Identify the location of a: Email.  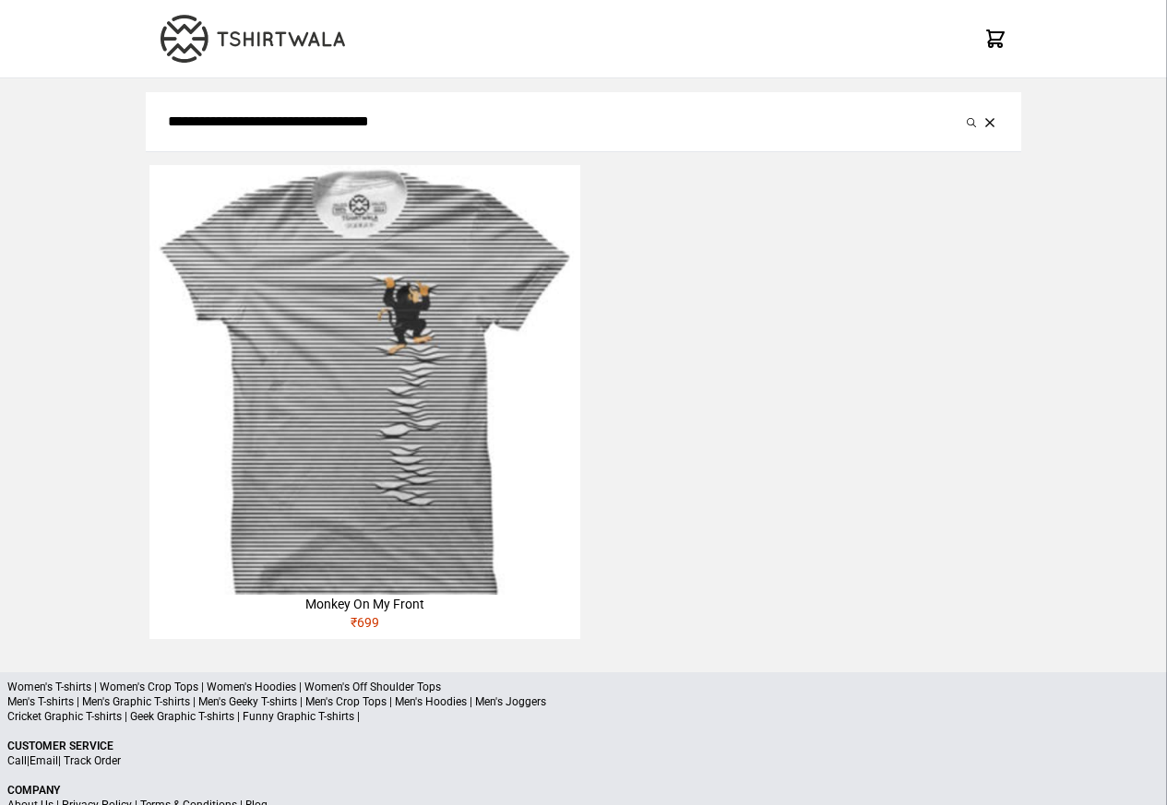
(43, 761).